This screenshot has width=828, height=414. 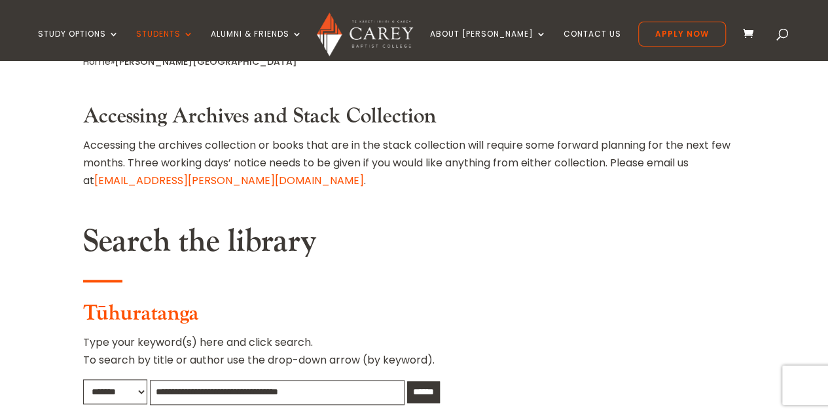 I want to click on a: Alumni & Friends, so click(x=257, y=45).